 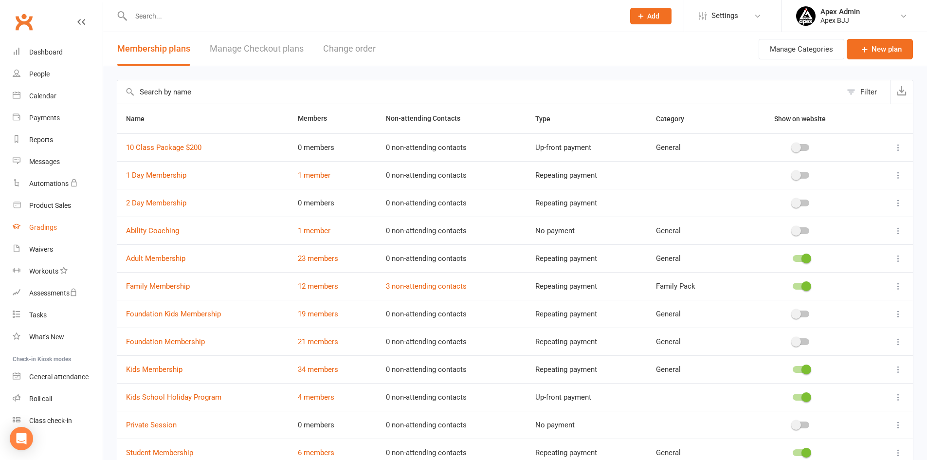 What do you see at coordinates (880, 49) in the screenshot?
I see `a: New plan` at bounding box center [880, 49].